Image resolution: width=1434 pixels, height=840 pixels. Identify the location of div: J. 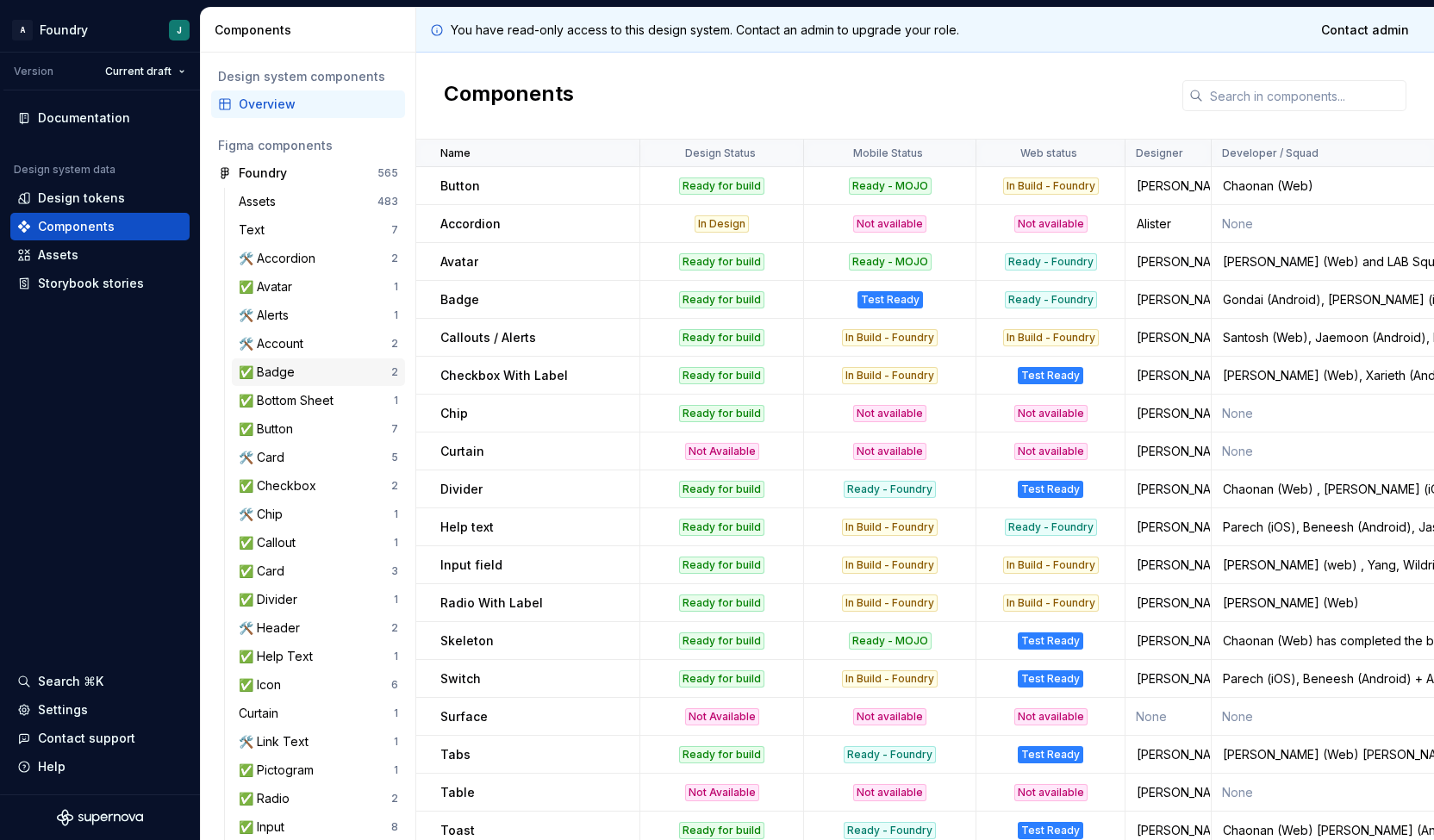
(179, 31).